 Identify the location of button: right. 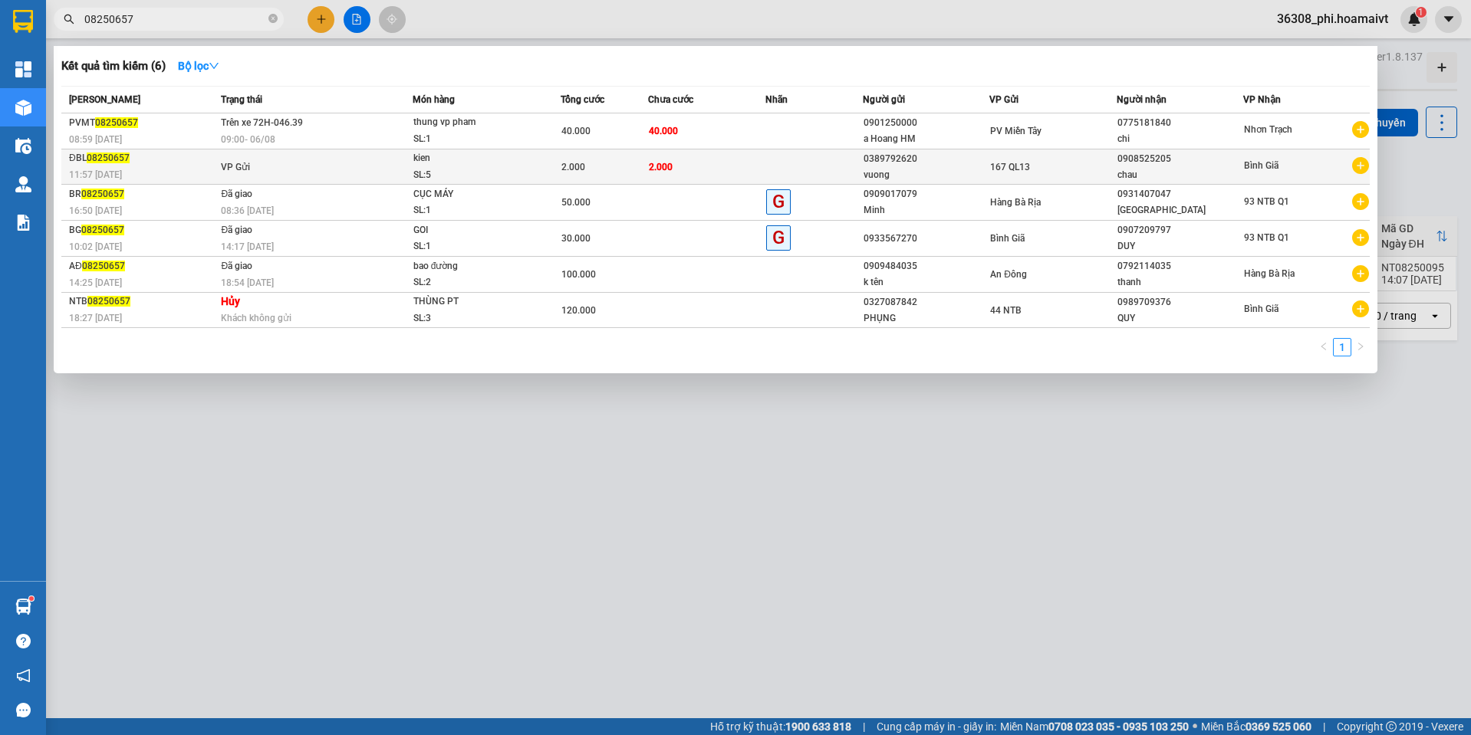
(1360, 347).